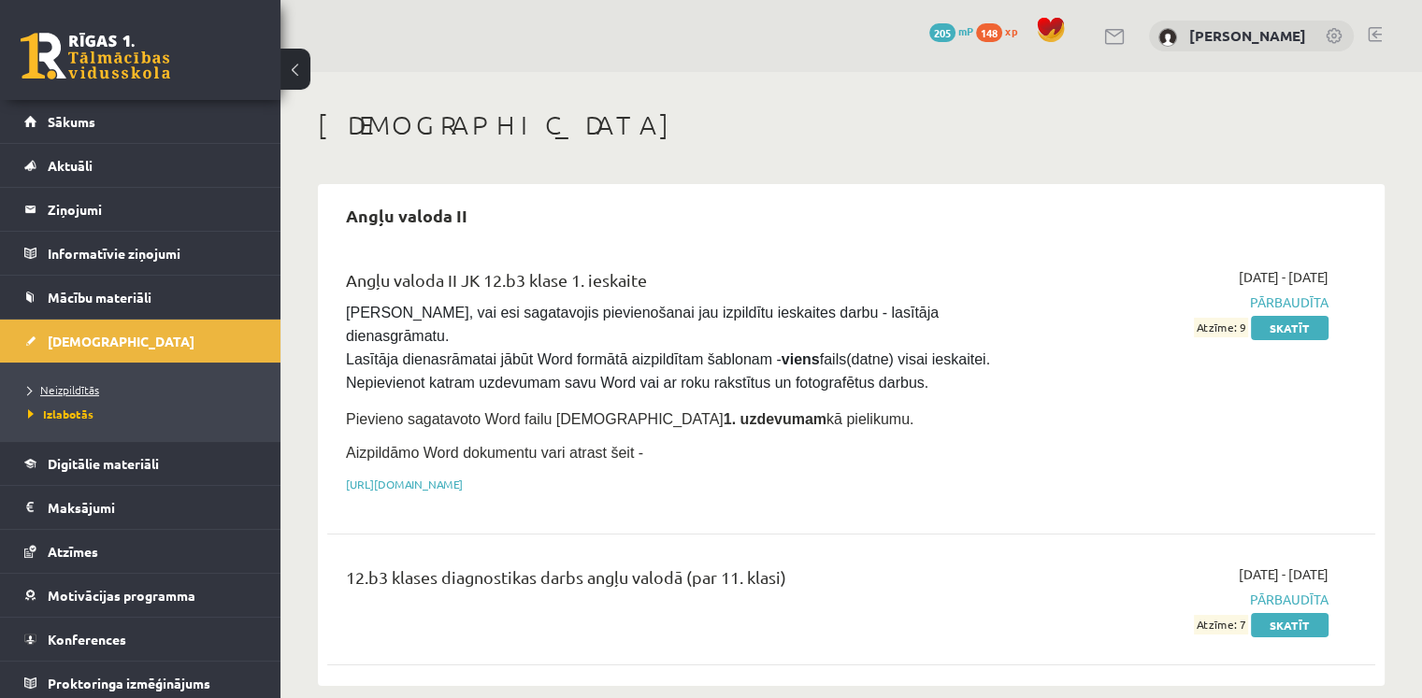 The height and width of the screenshot is (698, 1422). I want to click on span: mP, so click(966, 31).